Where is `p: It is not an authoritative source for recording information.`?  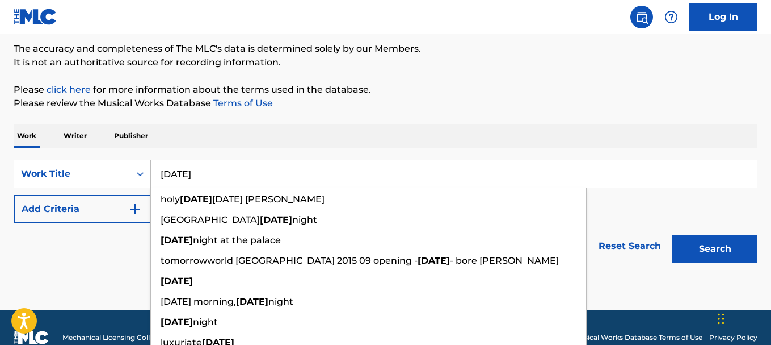
p: It is not an authoritative source for recording information. is located at coordinates (385, 62).